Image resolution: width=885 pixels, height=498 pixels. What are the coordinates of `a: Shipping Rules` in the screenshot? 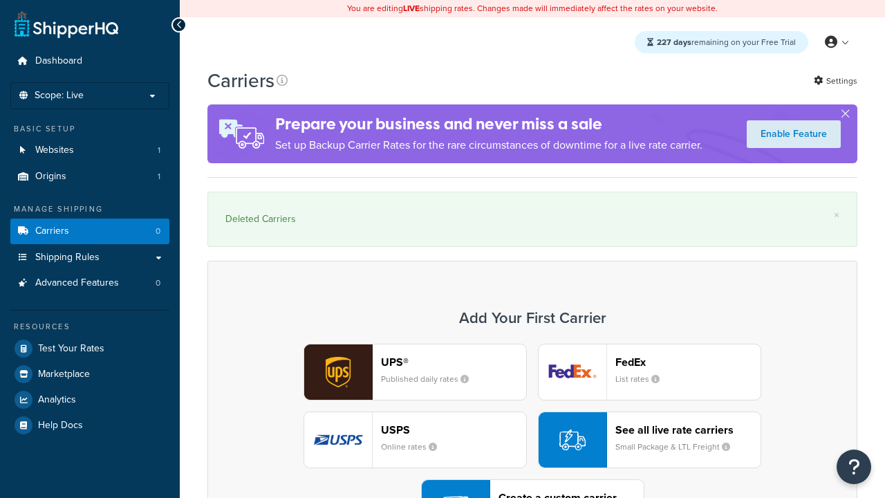 It's located at (90, 257).